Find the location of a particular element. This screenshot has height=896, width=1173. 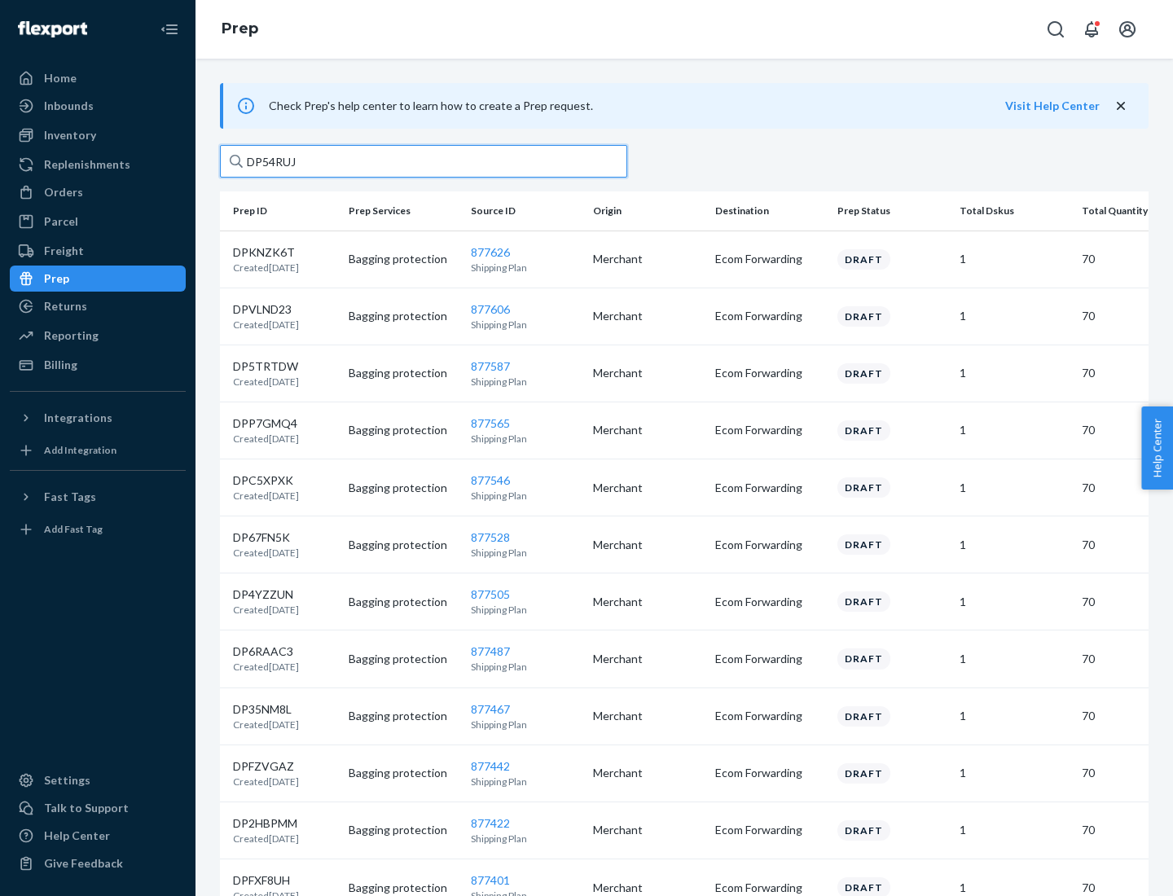

div: Talk to Support is located at coordinates (86, 808).